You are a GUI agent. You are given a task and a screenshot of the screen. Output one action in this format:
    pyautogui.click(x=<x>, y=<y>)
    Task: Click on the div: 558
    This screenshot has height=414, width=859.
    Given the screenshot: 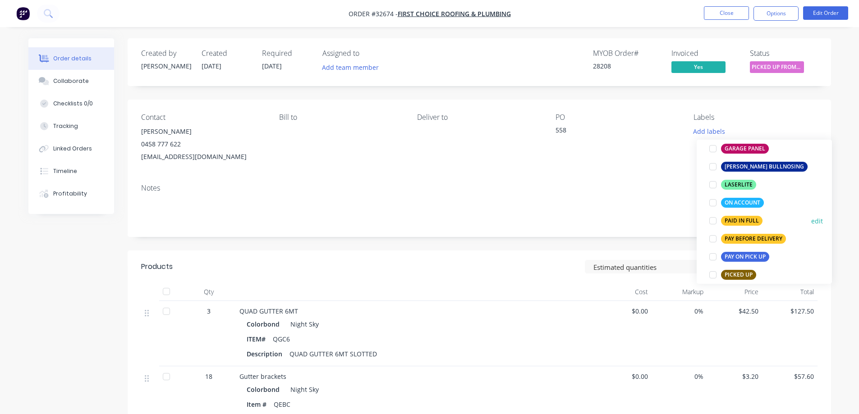 What is the action you would take?
    pyautogui.click(x=612, y=132)
    